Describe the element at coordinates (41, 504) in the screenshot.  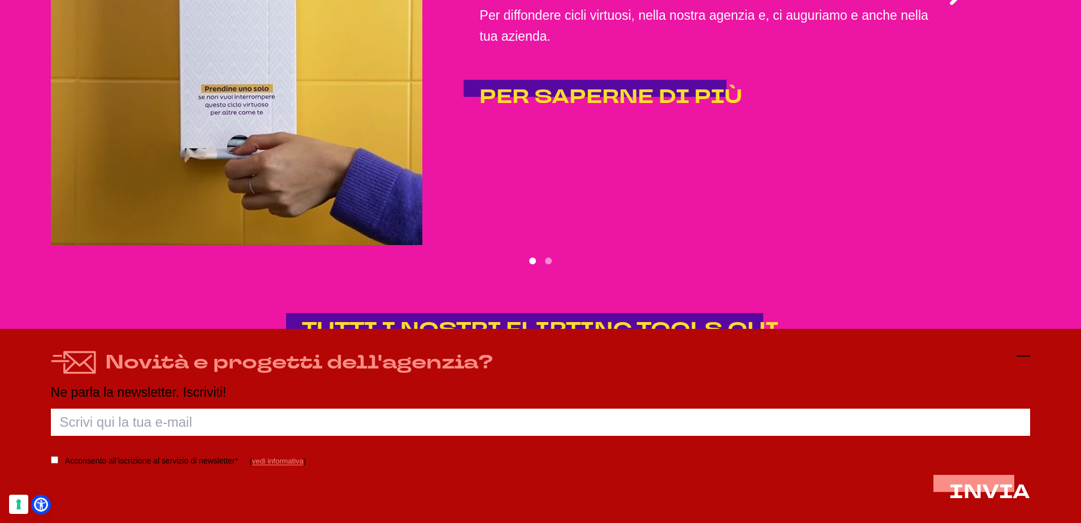
I see `a: Open Accessibility Menu` at that location.